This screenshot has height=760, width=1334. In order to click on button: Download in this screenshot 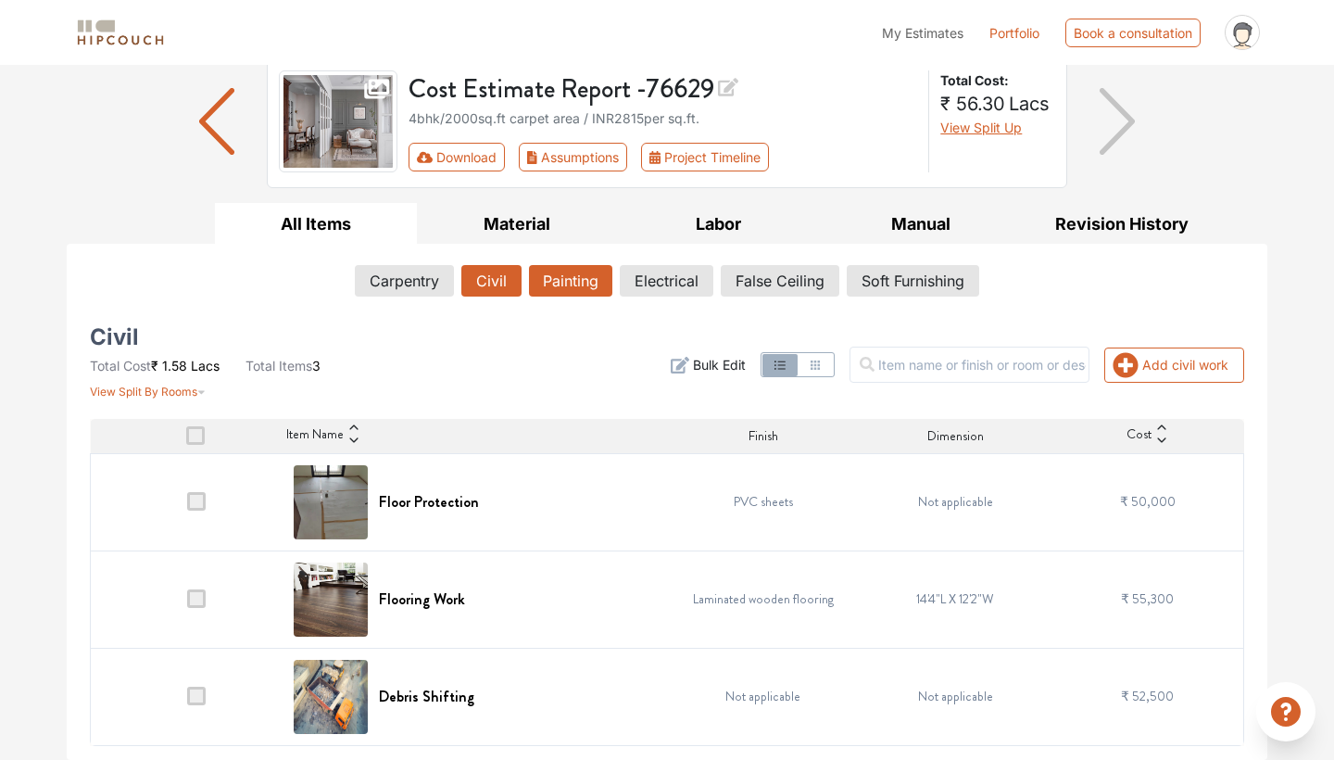, I will do `click(457, 157)`.